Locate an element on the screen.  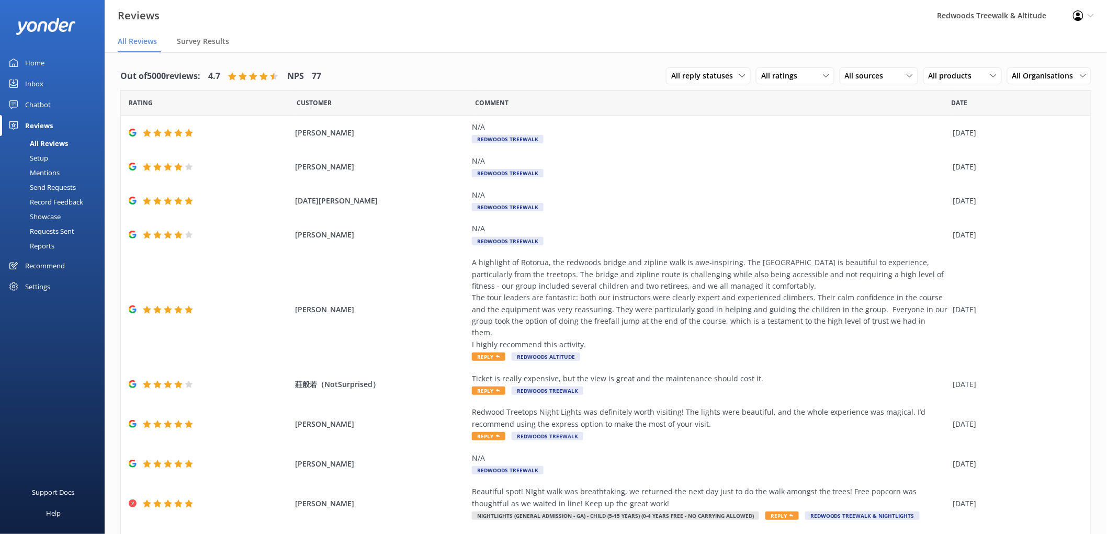
h4: 77 is located at coordinates (317, 76).